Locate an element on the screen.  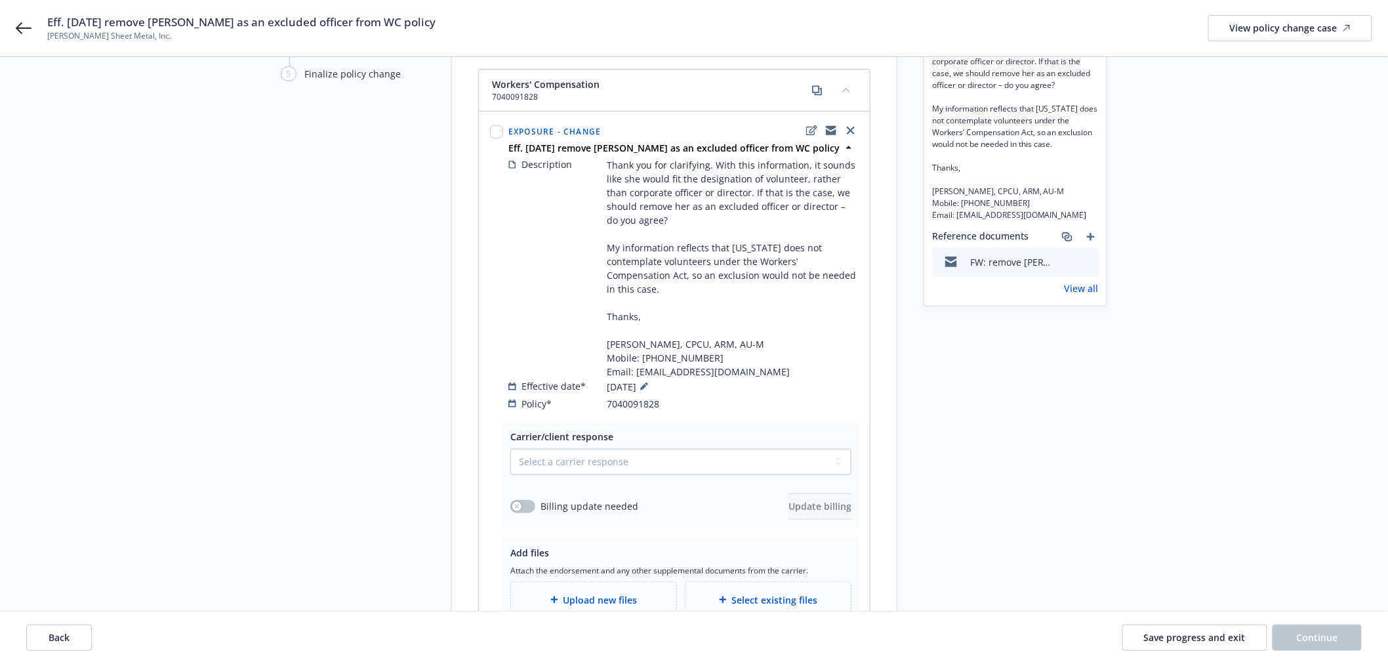
span: Carrier/client response is located at coordinates (562, 436).